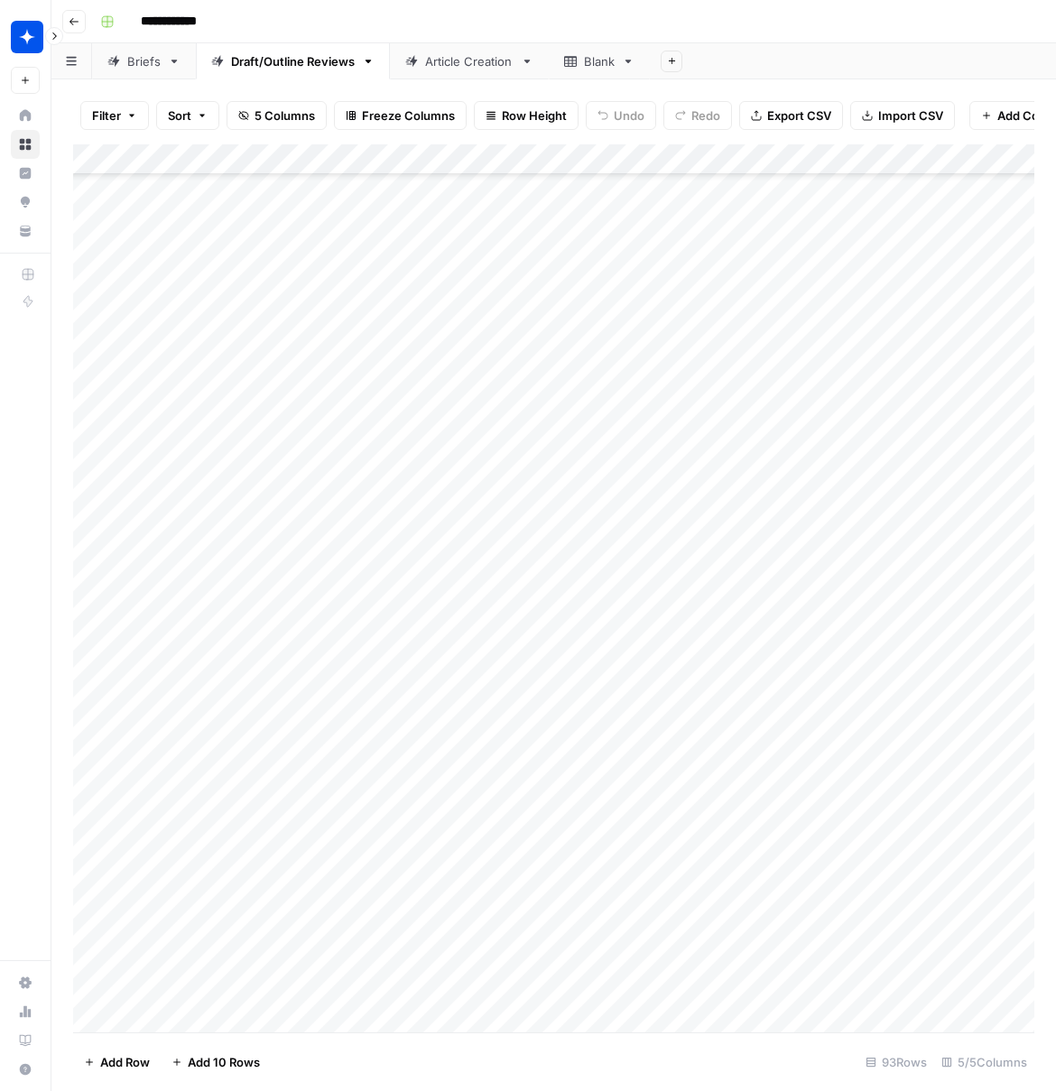 Image resolution: width=1056 pixels, height=1091 pixels. What do you see at coordinates (903, 116) in the screenshot?
I see `button: Import CSV` at bounding box center [903, 116].